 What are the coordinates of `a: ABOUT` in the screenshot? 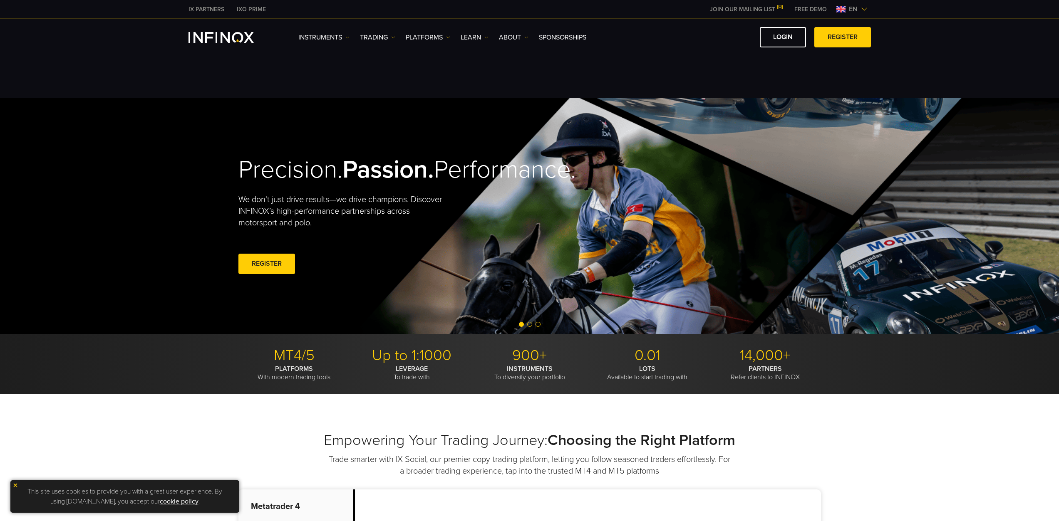 It's located at (514, 37).